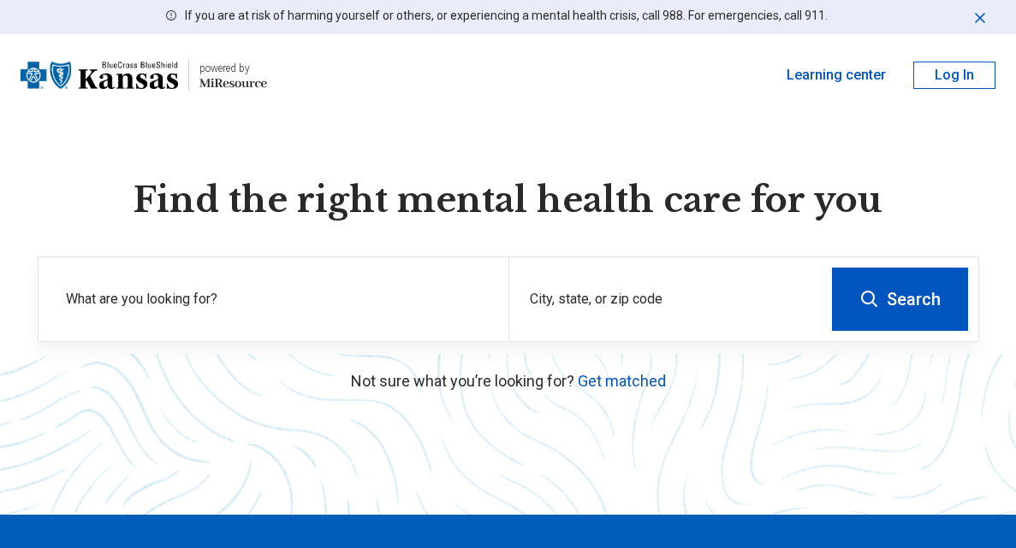 The image size is (1016, 548). I want to click on p: If you are at risk of harming yourself or others, or experiencing a mental health crisis, call 98..., so click(506, 15).